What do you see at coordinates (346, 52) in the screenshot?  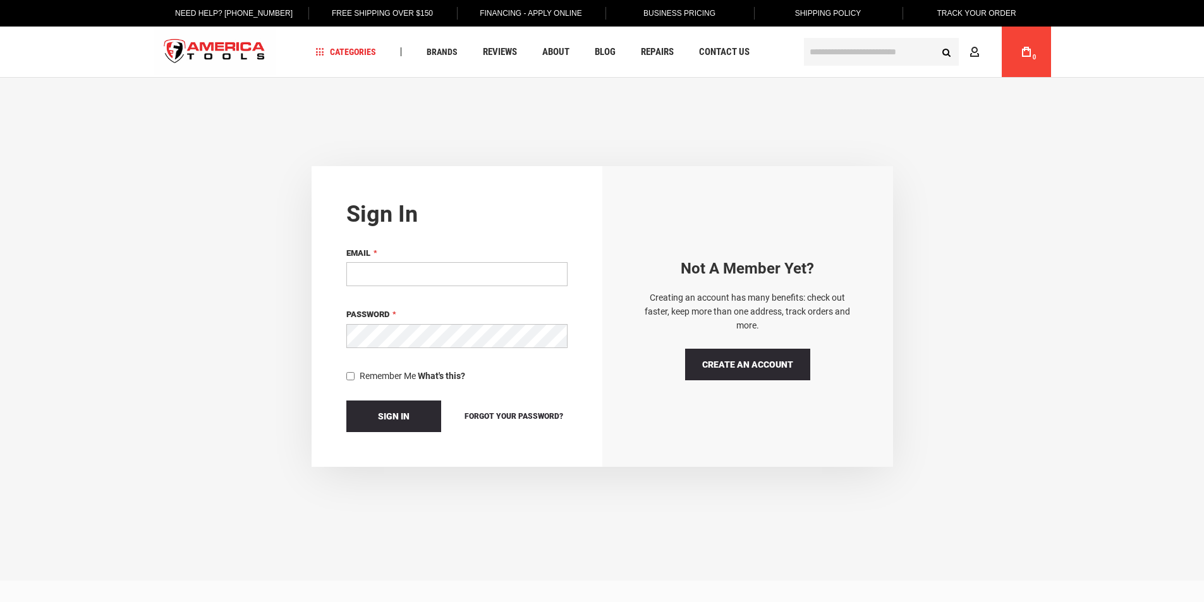 I see `span: Categories` at bounding box center [346, 52].